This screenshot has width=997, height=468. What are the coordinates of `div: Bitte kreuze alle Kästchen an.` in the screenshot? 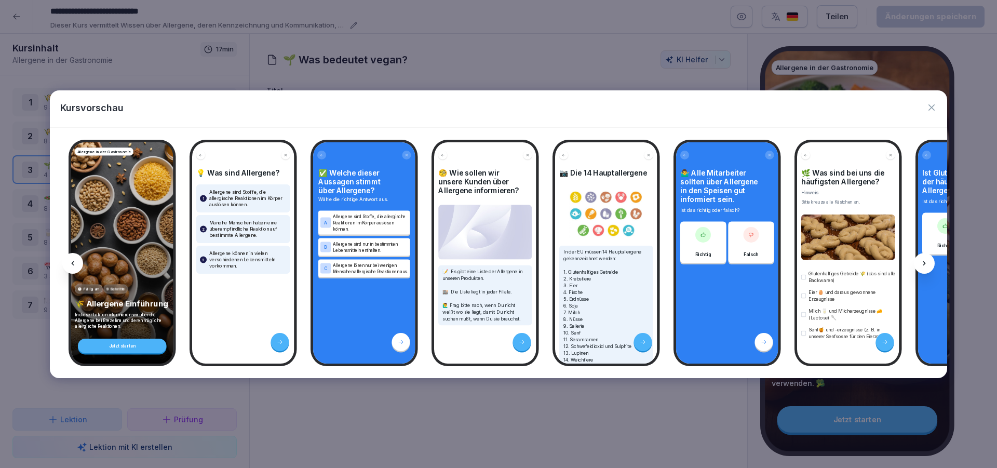 It's located at (848, 202).